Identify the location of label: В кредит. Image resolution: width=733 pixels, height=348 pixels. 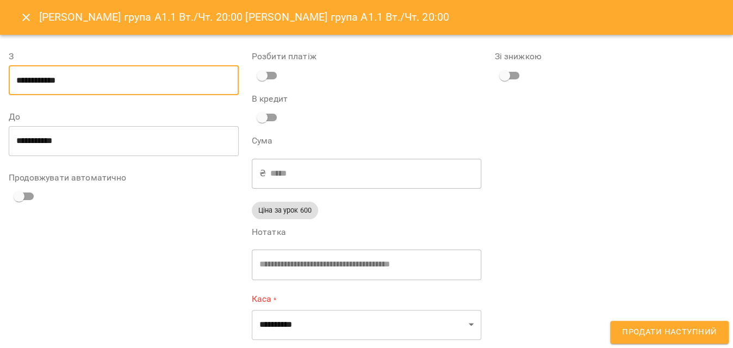
(366, 99).